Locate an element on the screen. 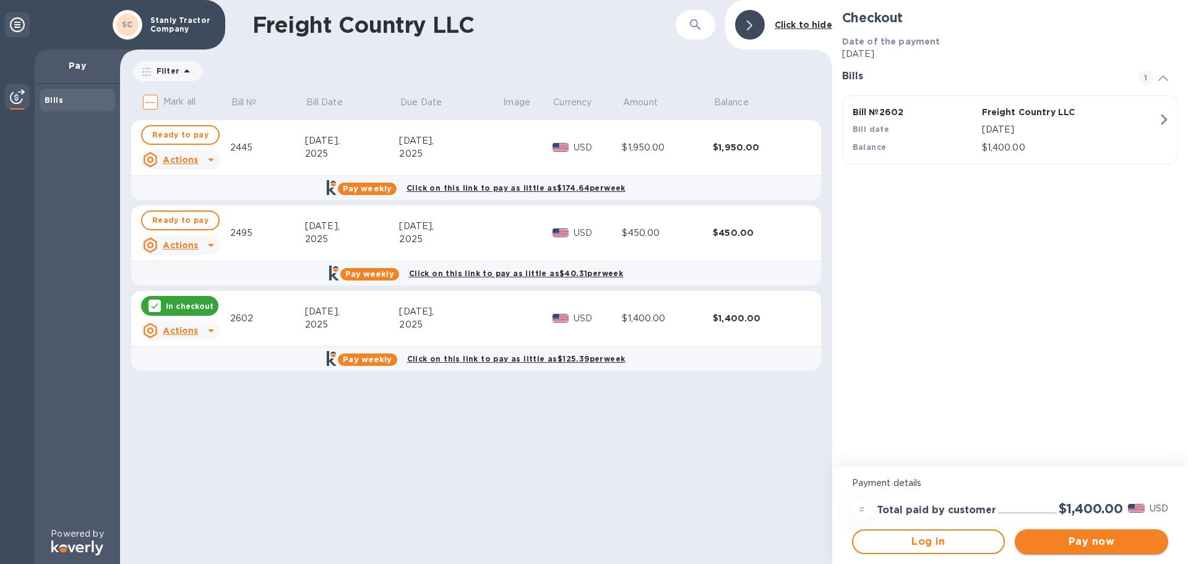 Image resolution: width=1188 pixels, height=564 pixels. div: 2602 is located at coordinates (267, 318).